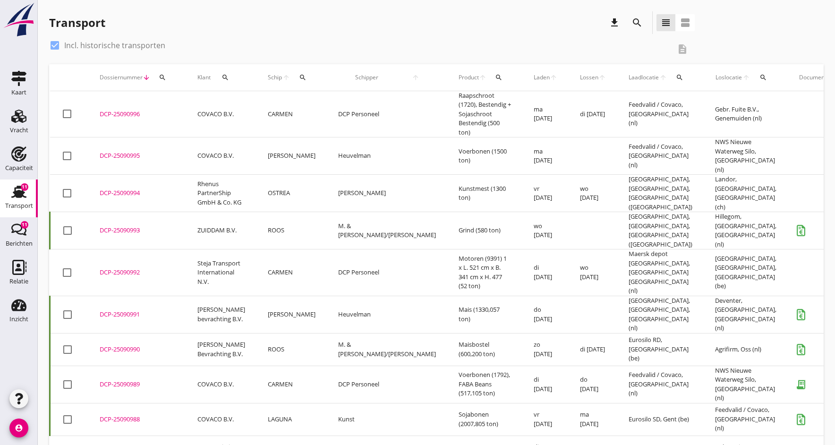 This screenshot has height=445, width=835. Describe the element at coordinates (482, 193) in the screenshot. I see `span: Kunstmest (1300 ton)` at that location.